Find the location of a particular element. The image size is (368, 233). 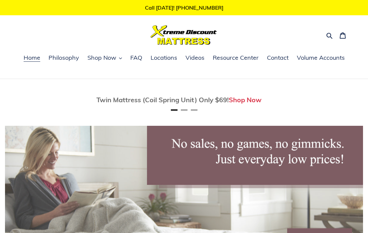

img: Xtreme Discount Mattress is located at coordinates (184, 35).